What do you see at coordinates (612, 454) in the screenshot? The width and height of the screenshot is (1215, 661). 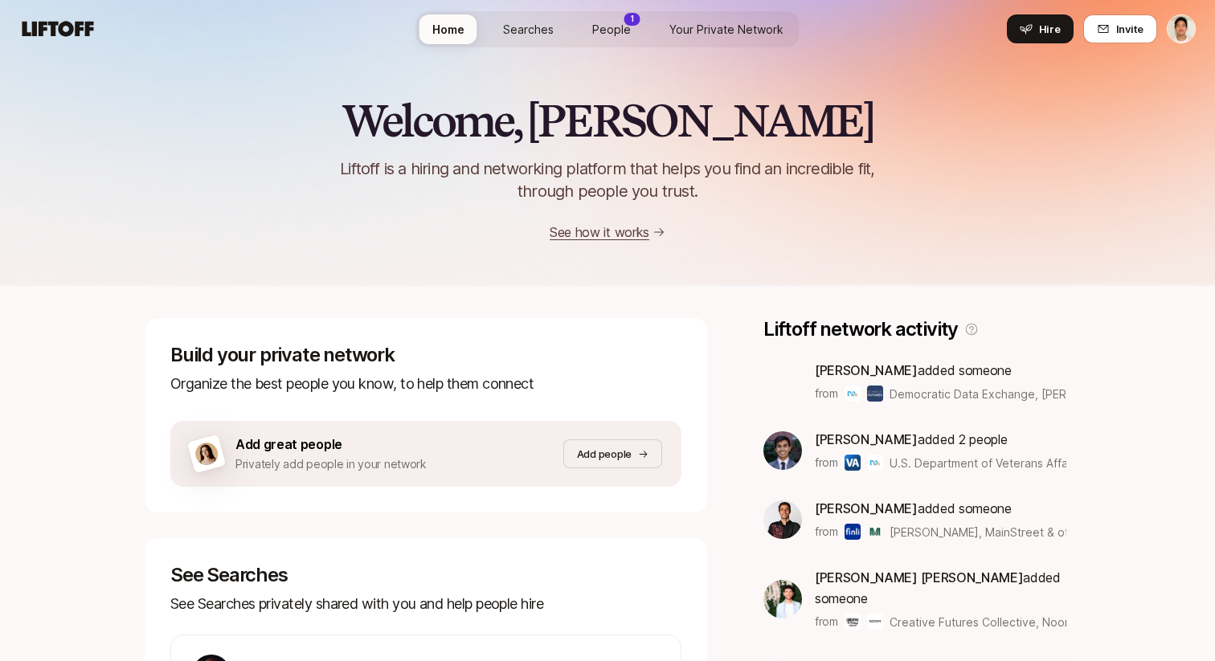 I see `button: Add people` at bounding box center [612, 454].